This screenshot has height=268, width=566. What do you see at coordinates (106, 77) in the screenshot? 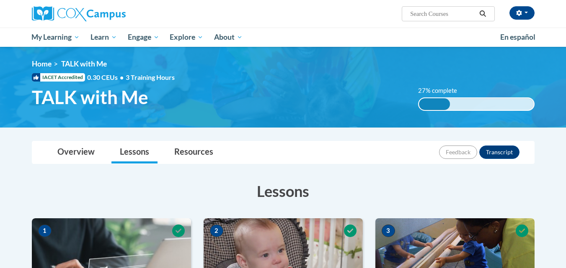
I see `span: 0.30 CEUs` at bounding box center [106, 77].